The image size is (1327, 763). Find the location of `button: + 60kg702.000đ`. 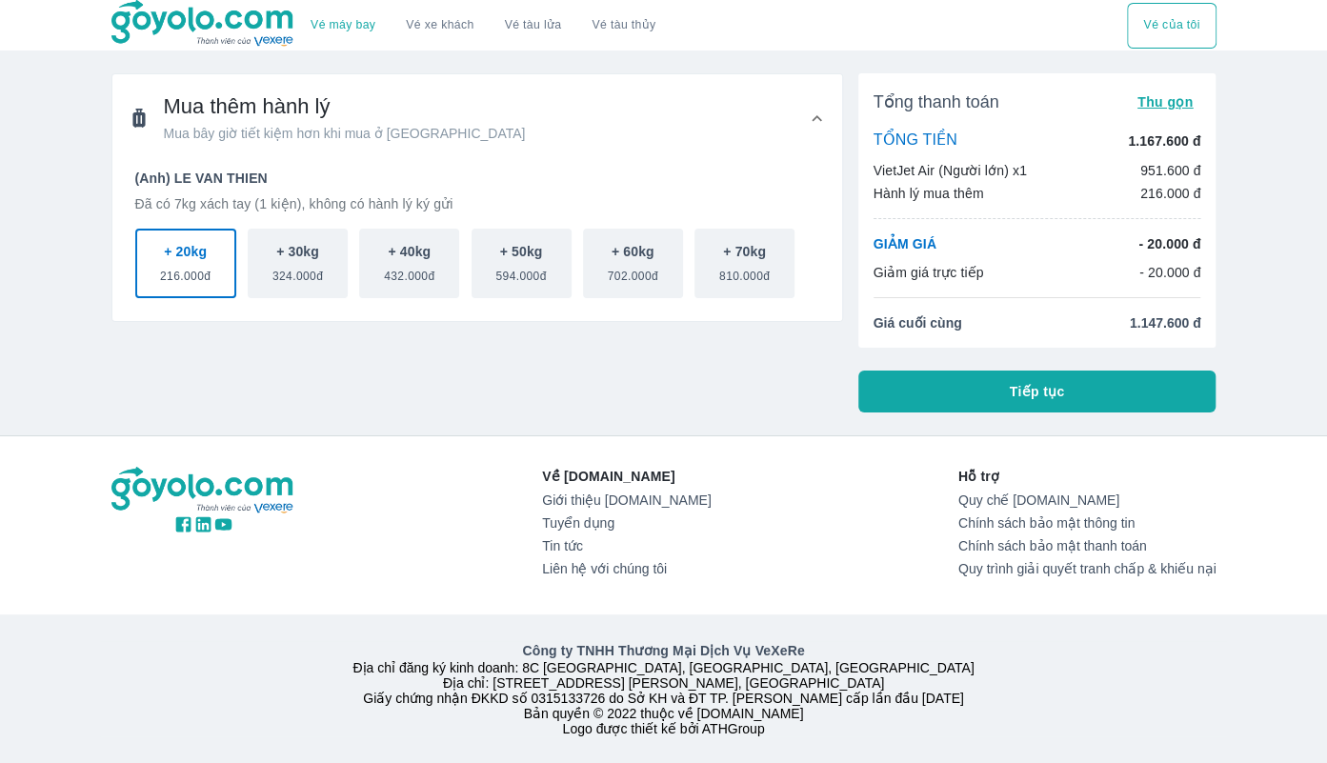

button: + 60kg702.000đ is located at coordinates (633, 263).